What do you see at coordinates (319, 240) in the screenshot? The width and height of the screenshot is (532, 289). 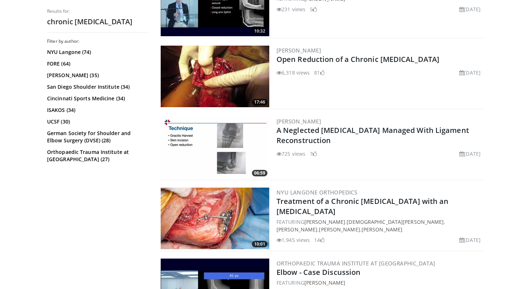 I see `li: 14` at bounding box center [319, 240].